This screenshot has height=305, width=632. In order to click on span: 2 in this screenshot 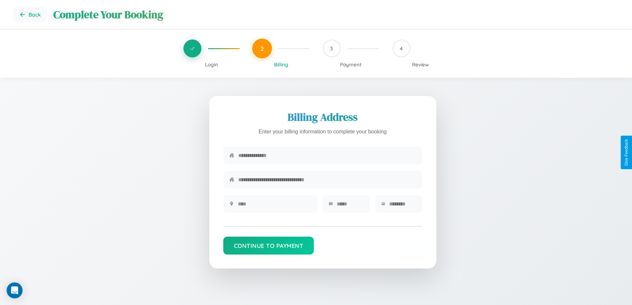, I will do `click(262, 48)`.